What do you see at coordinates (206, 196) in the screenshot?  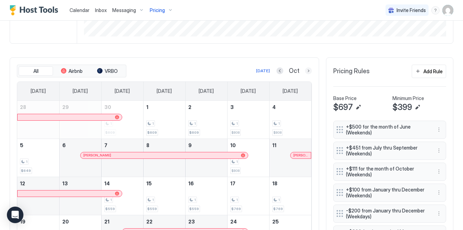 I see `td: October 16, 2025` at bounding box center [206, 196].